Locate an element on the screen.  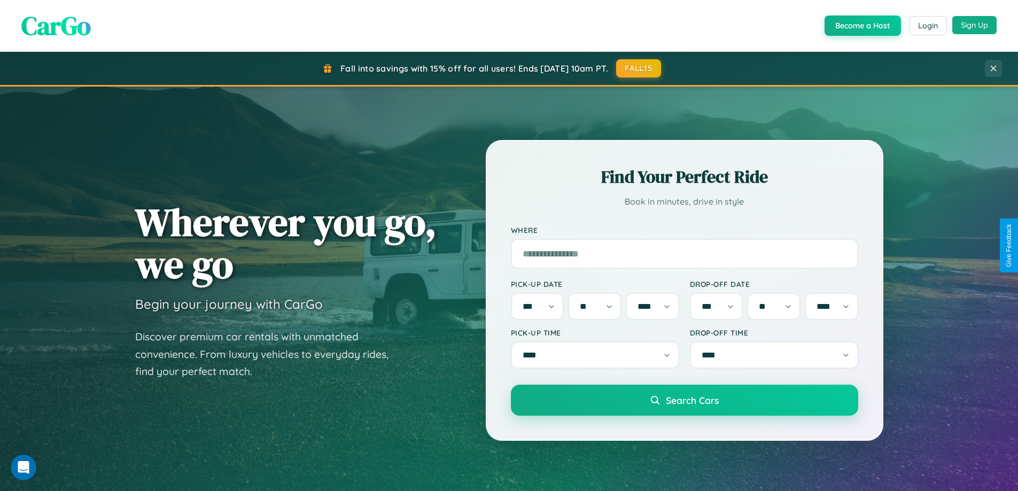
h2: Find Your Perfect Ride is located at coordinates (685, 177).